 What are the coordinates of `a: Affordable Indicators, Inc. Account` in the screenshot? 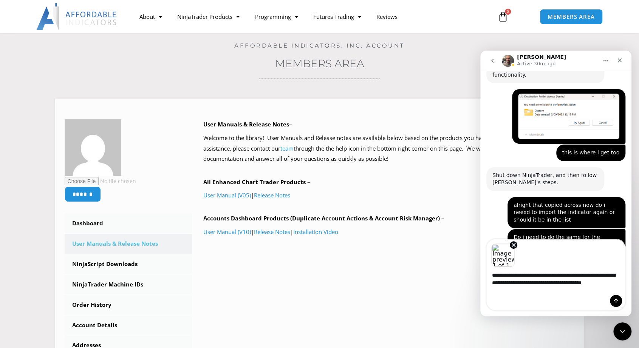 It's located at (319, 45).